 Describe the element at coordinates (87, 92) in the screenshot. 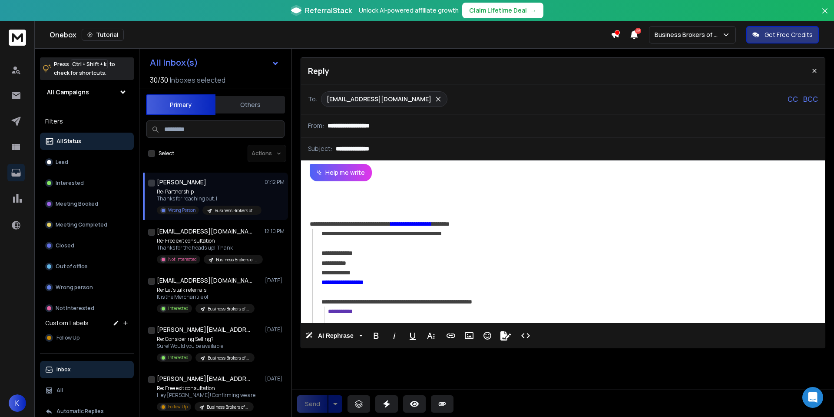

I see `button: All Campaigns` at that location.